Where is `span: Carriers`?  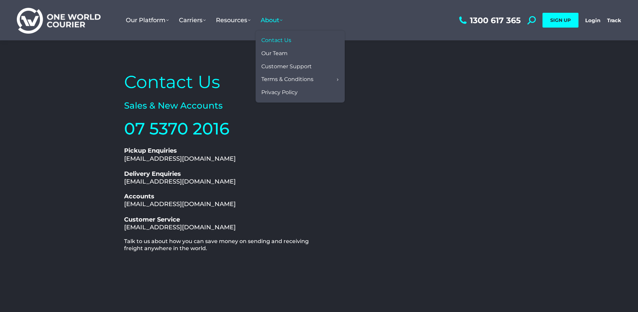
span: Carriers is located at coordinates (192, 20).